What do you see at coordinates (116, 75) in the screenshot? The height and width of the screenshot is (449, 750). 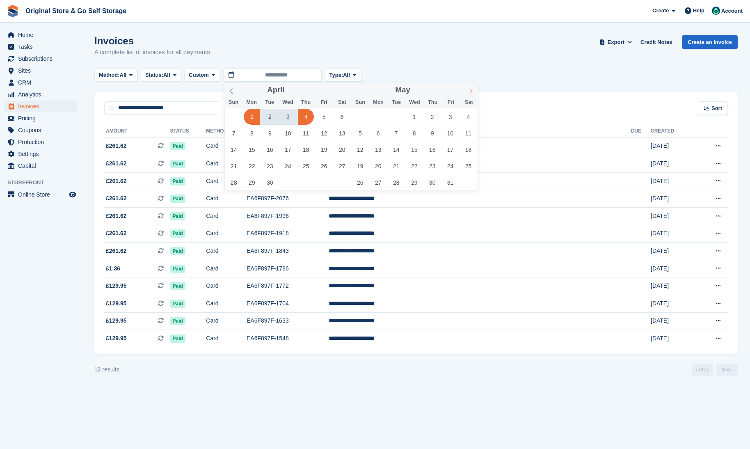 I see `button: Method: All` at bounding box center [116, 75].